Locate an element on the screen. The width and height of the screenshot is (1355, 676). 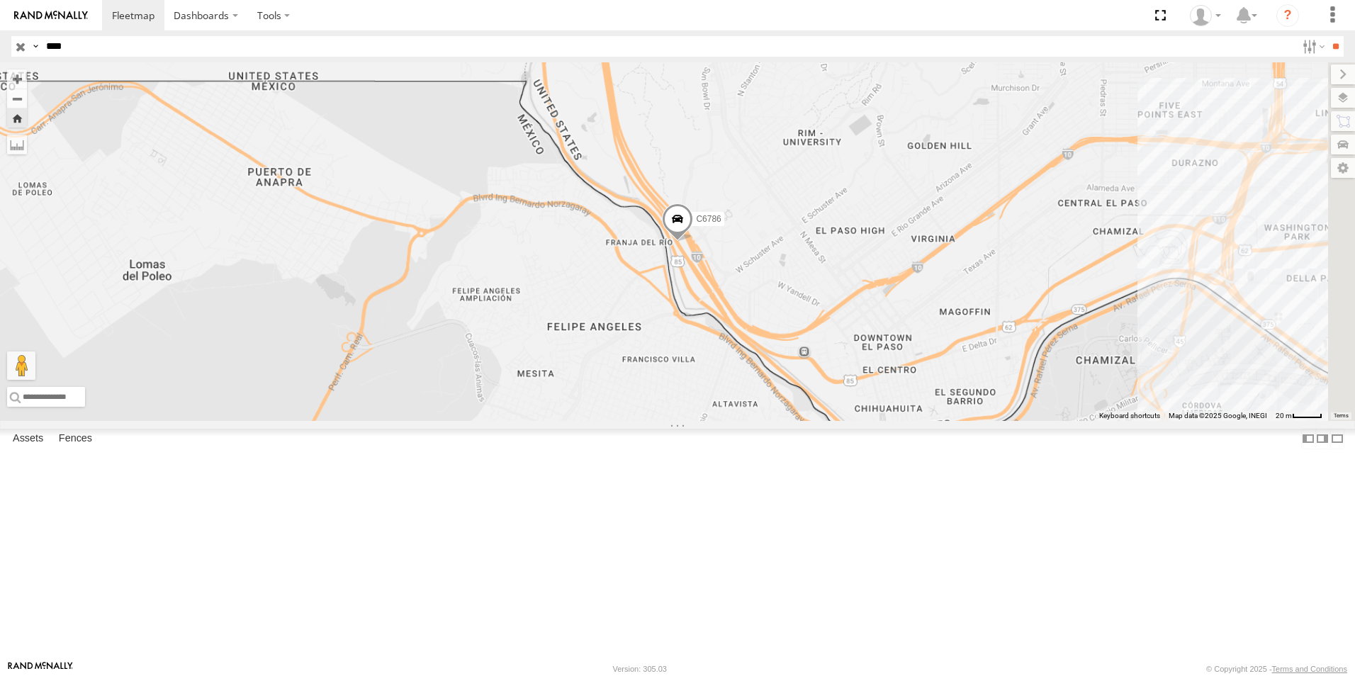
button: Drag Pegman onto the map to open Street View is located at coordinates (21, 366).